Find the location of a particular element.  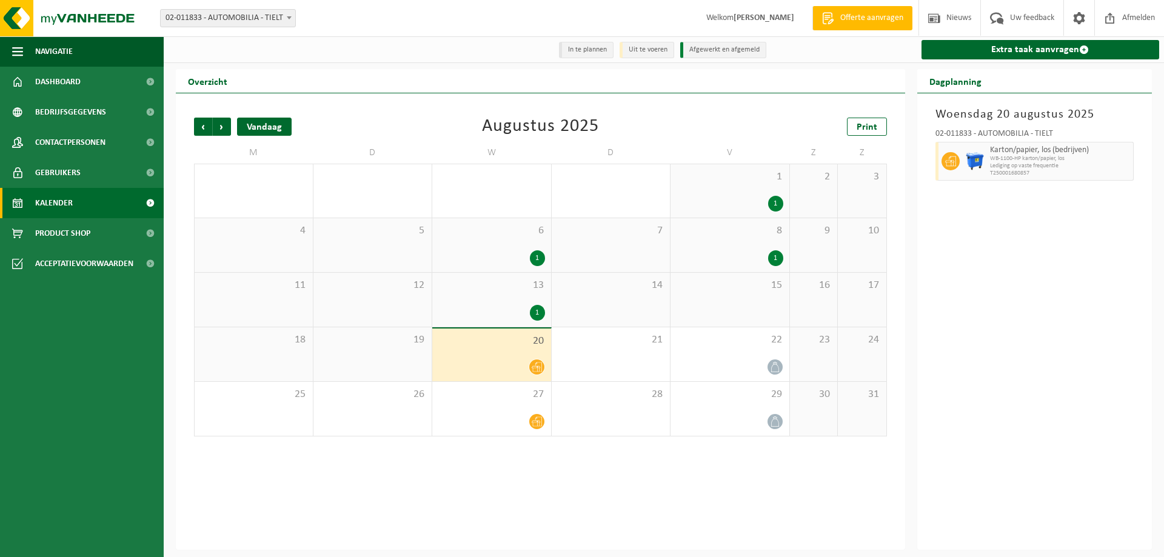

span: Acceptatievoorwaarden is located at coordinates (84, 264).